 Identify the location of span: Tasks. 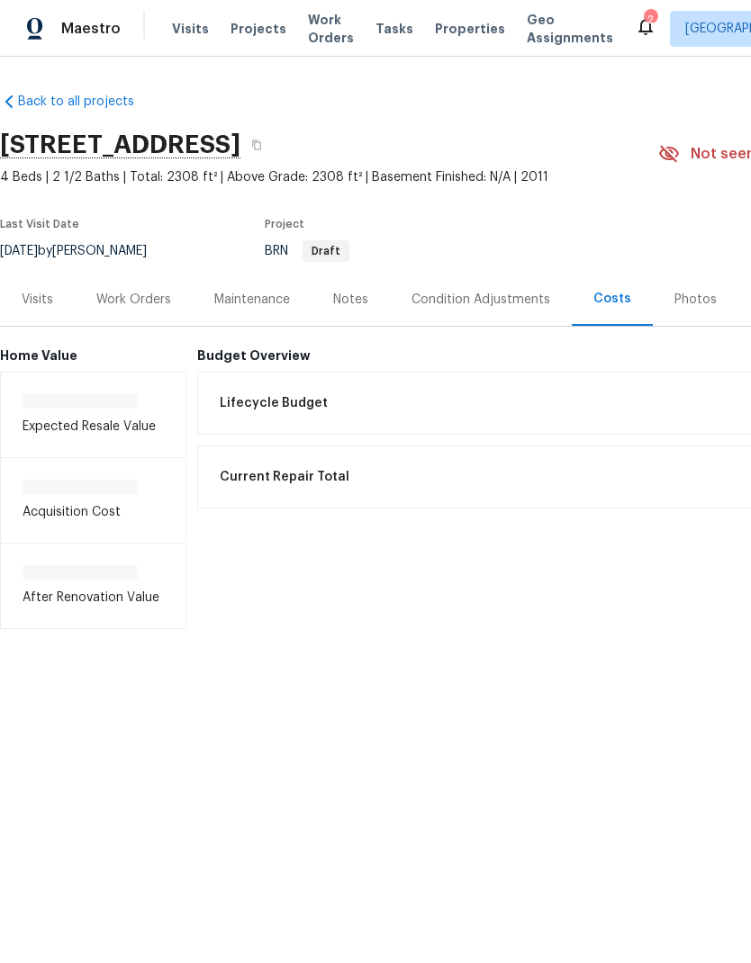
(394, 29).